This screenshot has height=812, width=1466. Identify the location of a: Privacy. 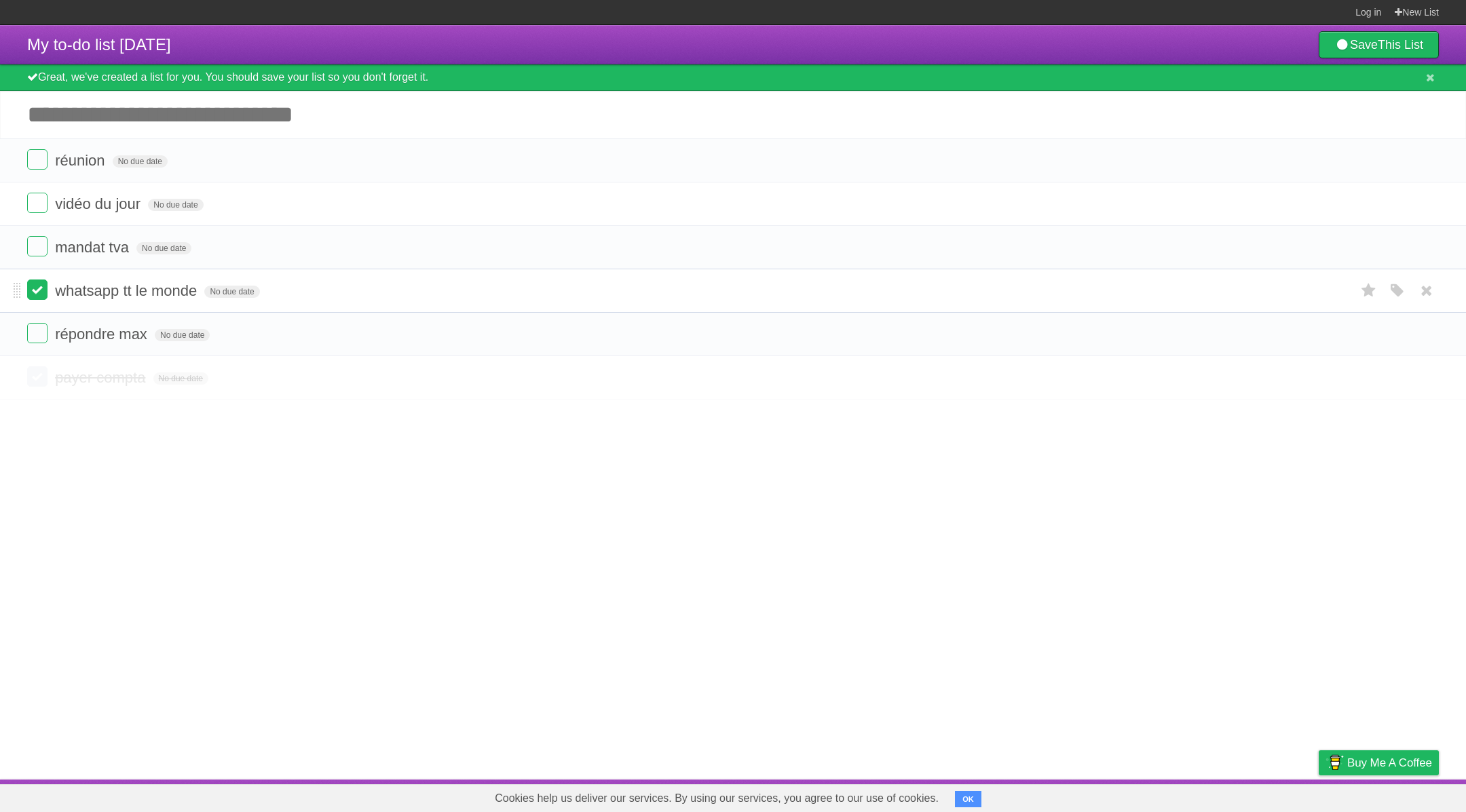
(1318, 796).